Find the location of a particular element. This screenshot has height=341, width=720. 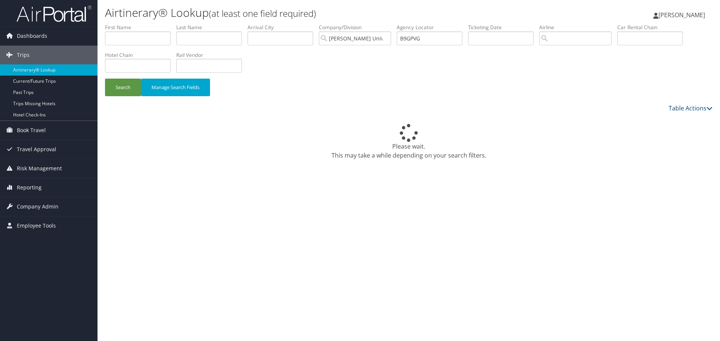

label: Airline is located at coordinates (578, 27).